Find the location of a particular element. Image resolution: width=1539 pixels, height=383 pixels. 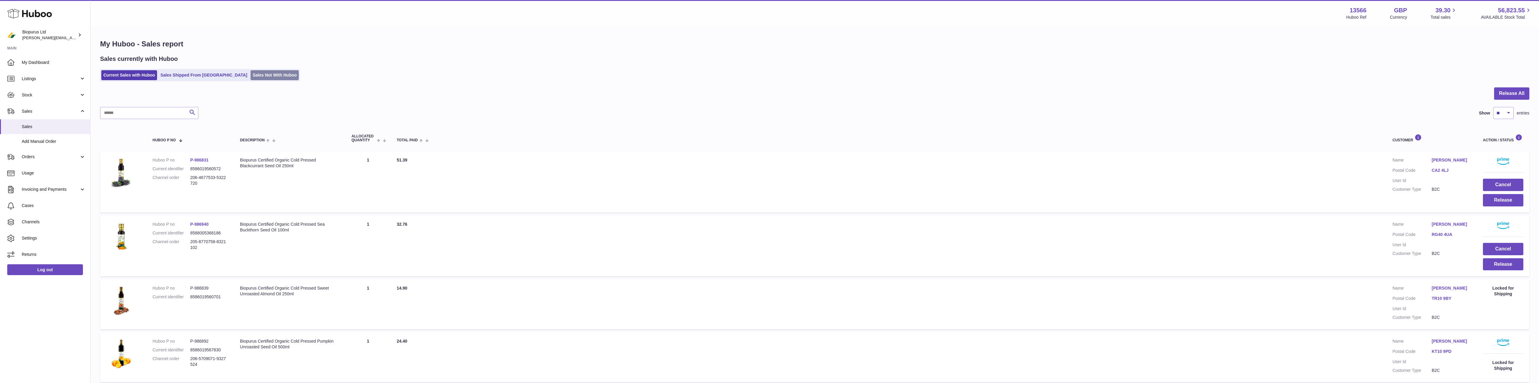

a: P-986940 is located at coordinates (199, 224).